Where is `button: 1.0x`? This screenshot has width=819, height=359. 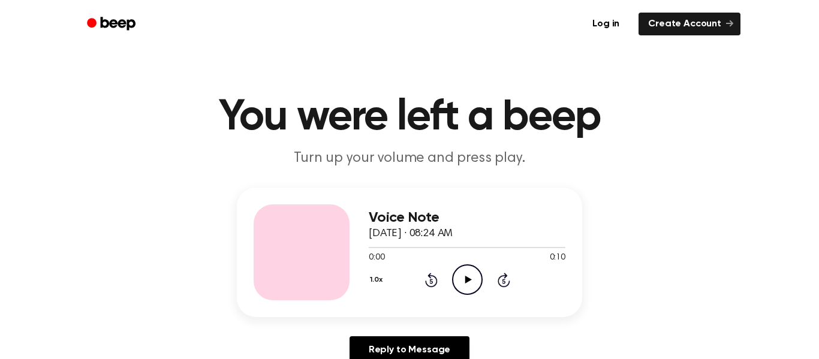 button: 1.0x is located at coordinates (378, 280).